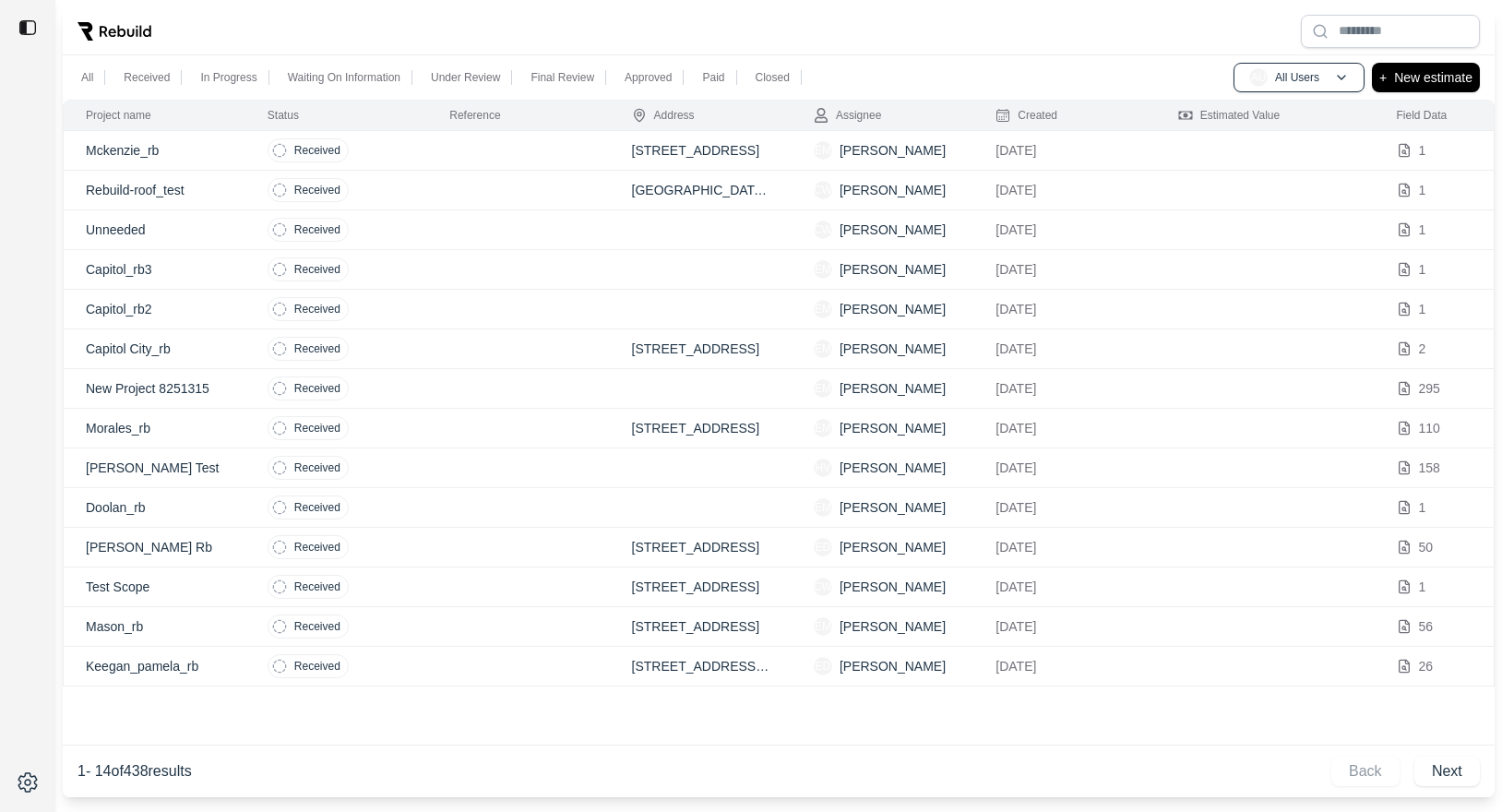 The height and width of the screenshot is (812, 1502). What do you see at coordinates (1297, 78) in the screenshot?
I see `p: All Users` at bounding box center [1297, 78].